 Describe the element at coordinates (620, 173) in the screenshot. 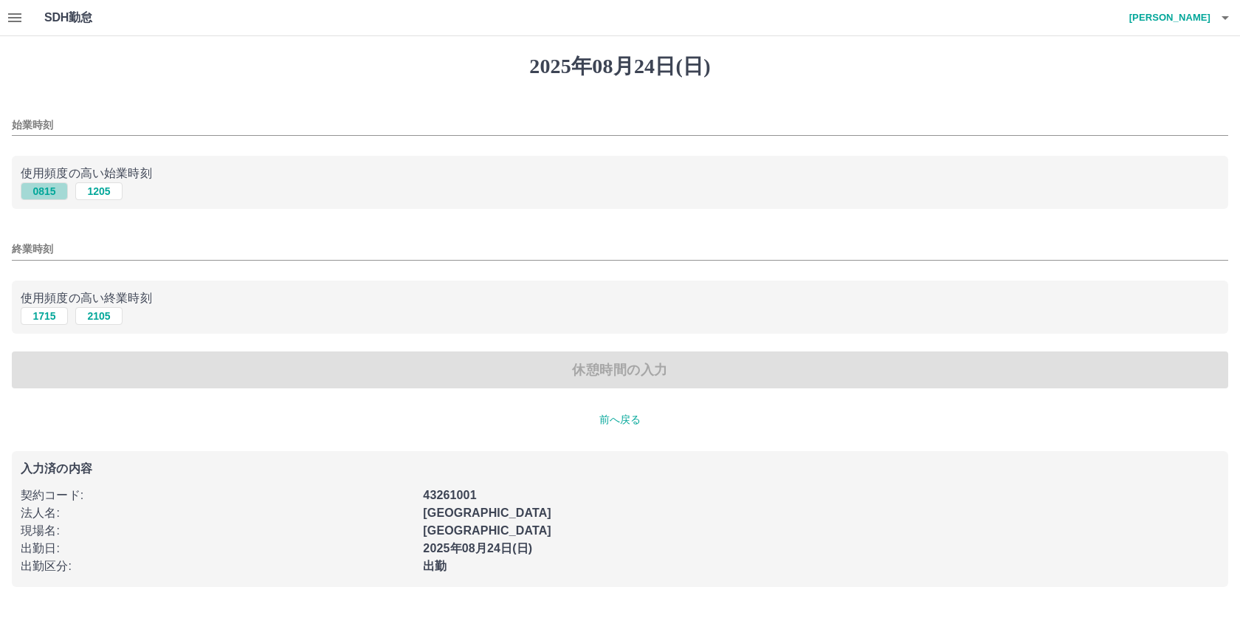

I see `p: 使用頻度の高い始業時刻` at that location.